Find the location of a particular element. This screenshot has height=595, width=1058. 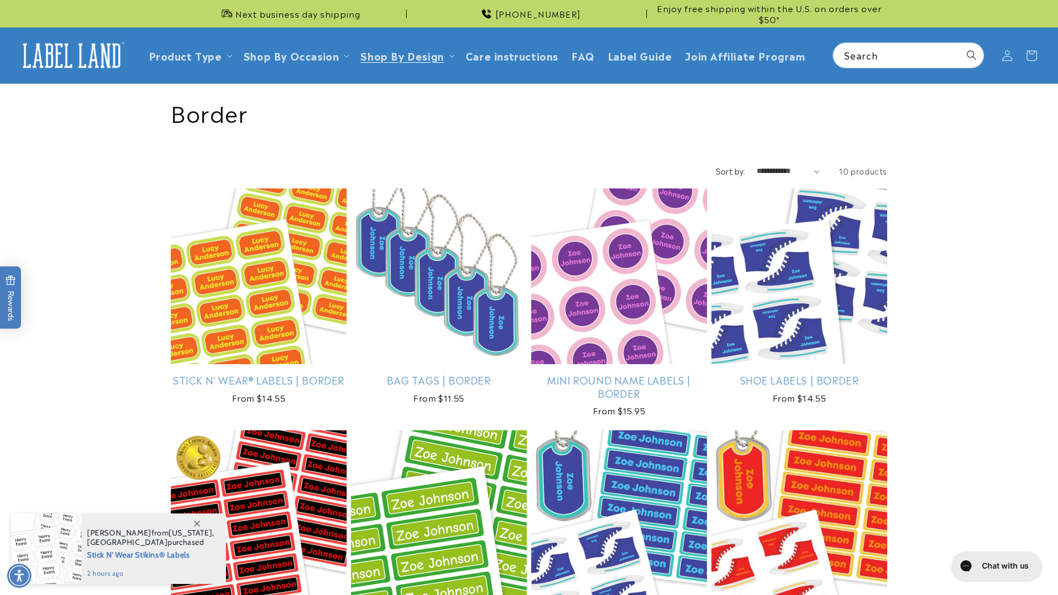

button: Search is located at coordinates (971, 55).